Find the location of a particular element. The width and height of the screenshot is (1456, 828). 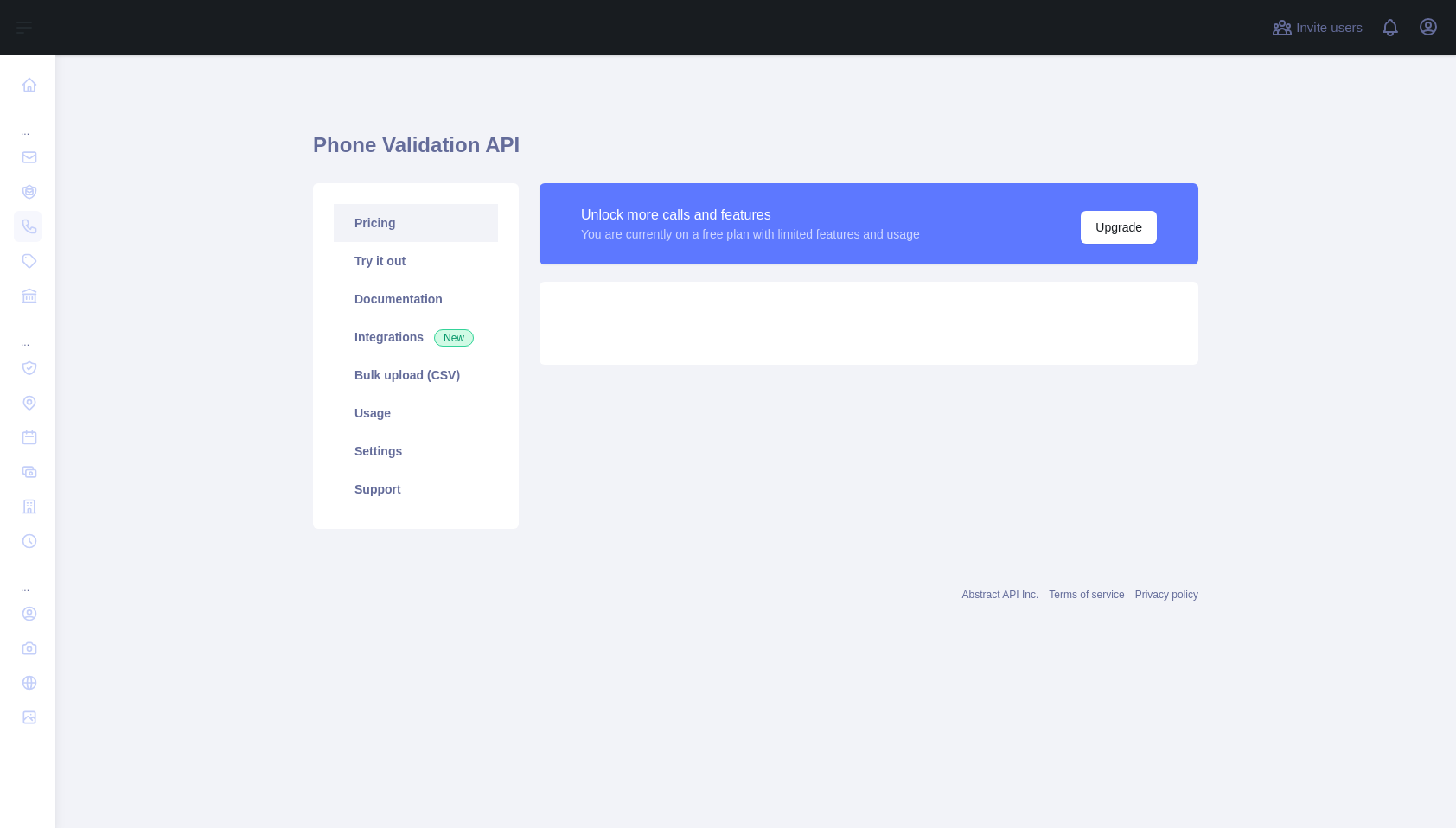

a: Pricing is located at coordinates (416, 223).